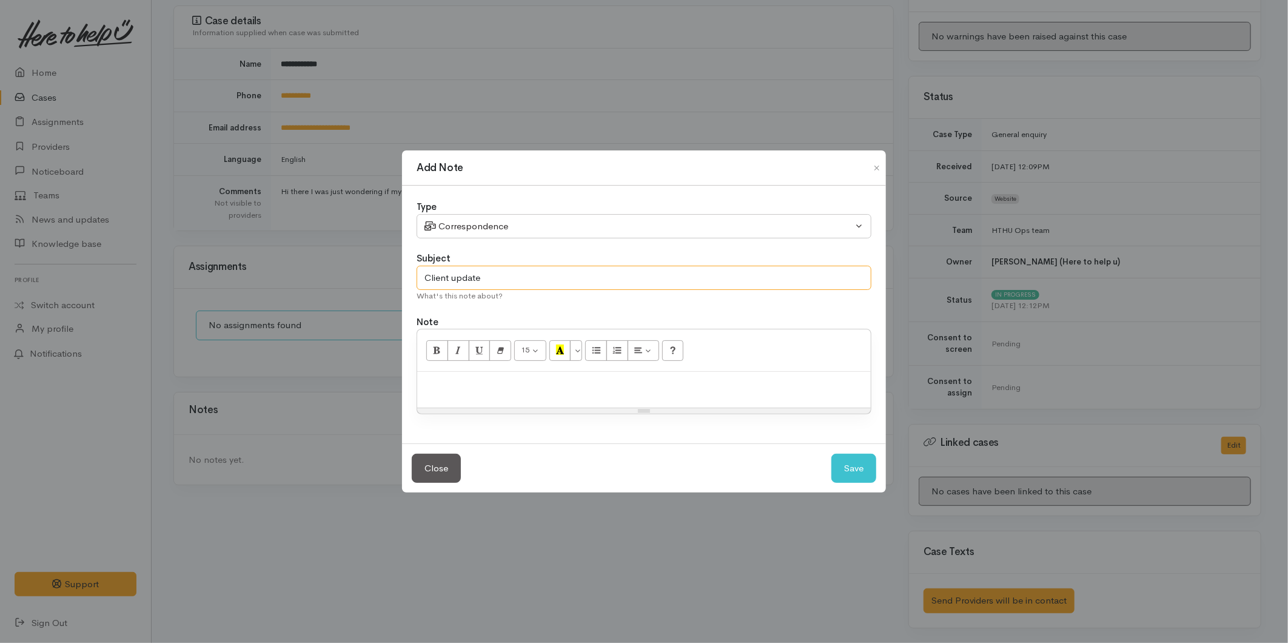  I want to click on button: Ordered list (CTRL+SHIFT+NUM8), so click(617, 350).